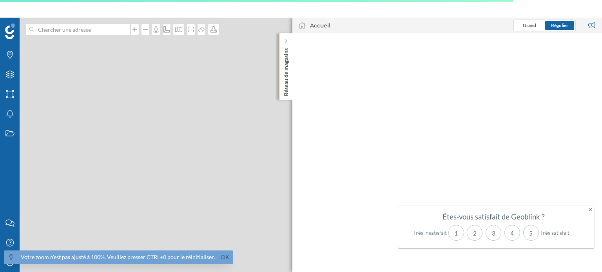 The image size is (602, 272). I want to click on div: 5, so click(531, 233).